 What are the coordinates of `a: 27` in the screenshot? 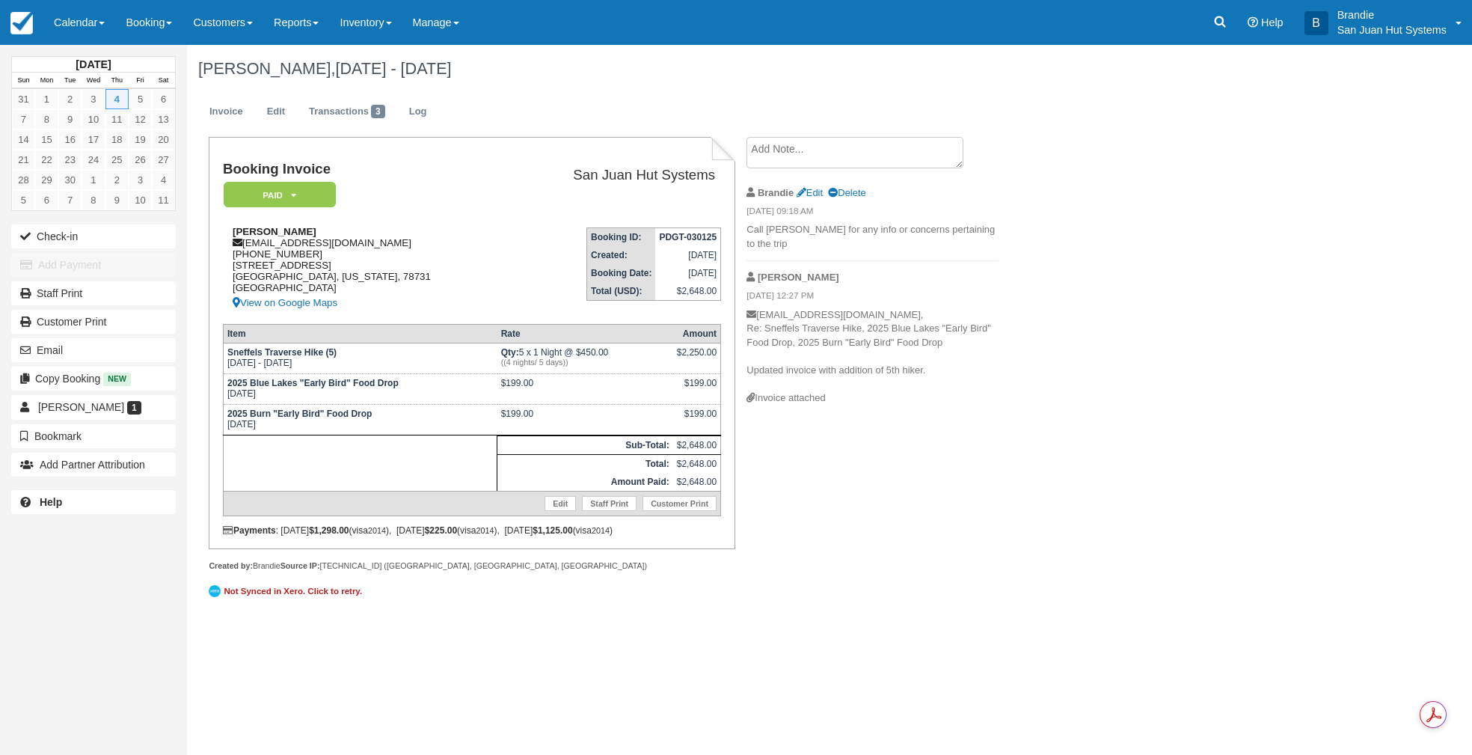 It's located at (163, 159).